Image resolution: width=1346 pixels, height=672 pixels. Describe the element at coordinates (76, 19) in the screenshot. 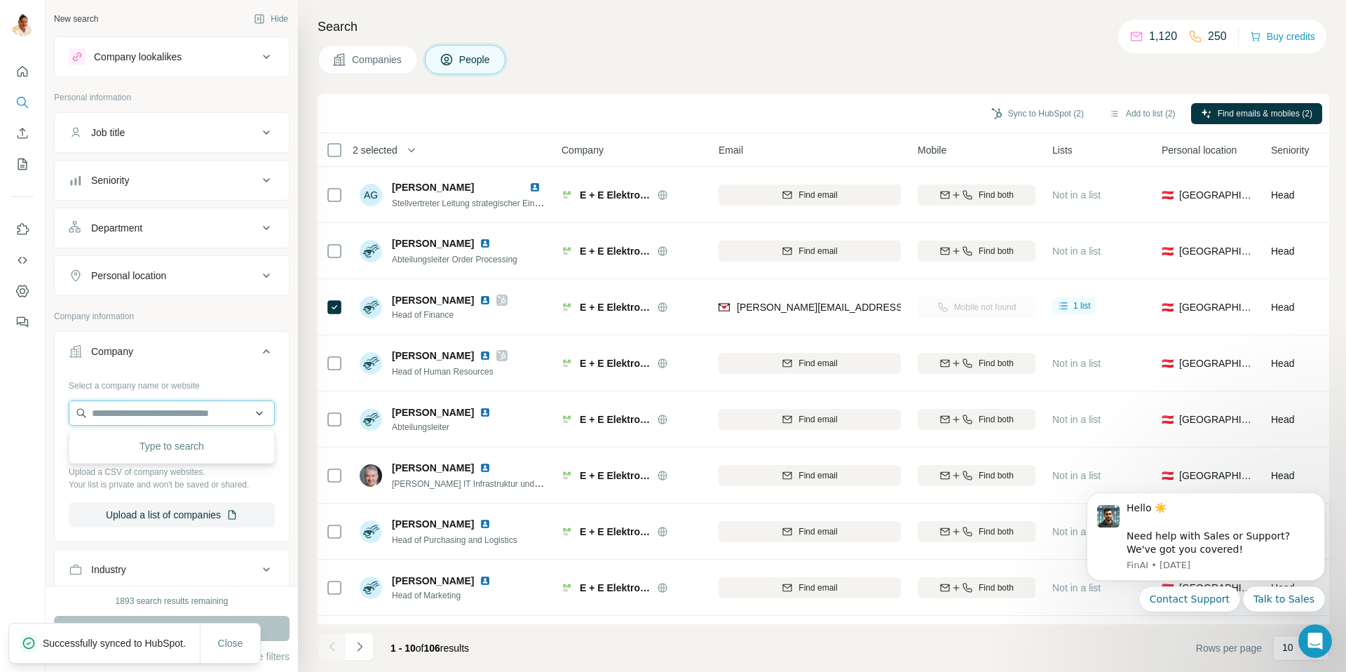

I see `div: New search` at that location.